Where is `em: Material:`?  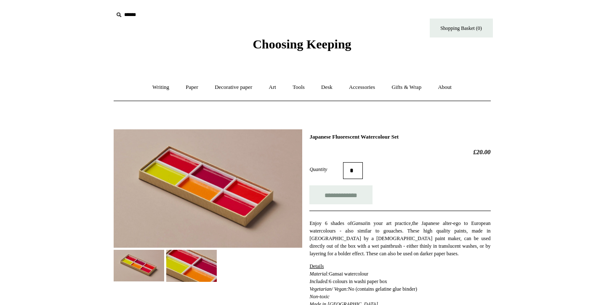
em: Material: is located at coordinates (319, 273).